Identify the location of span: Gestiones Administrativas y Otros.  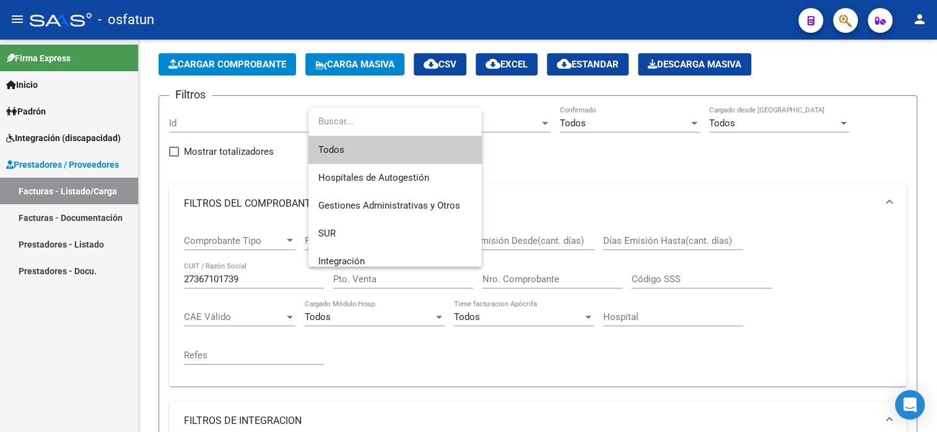
(389, 206).